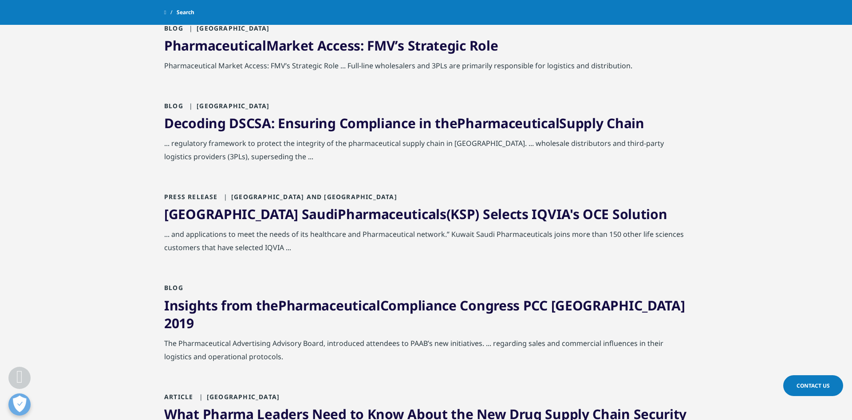 This screenshot has height=420, width=852. I want to click on div: ... regulatory framework to protect the integrity of the pharmaceutical supply chain in [GEOGRAPH..., so click(426, 152).